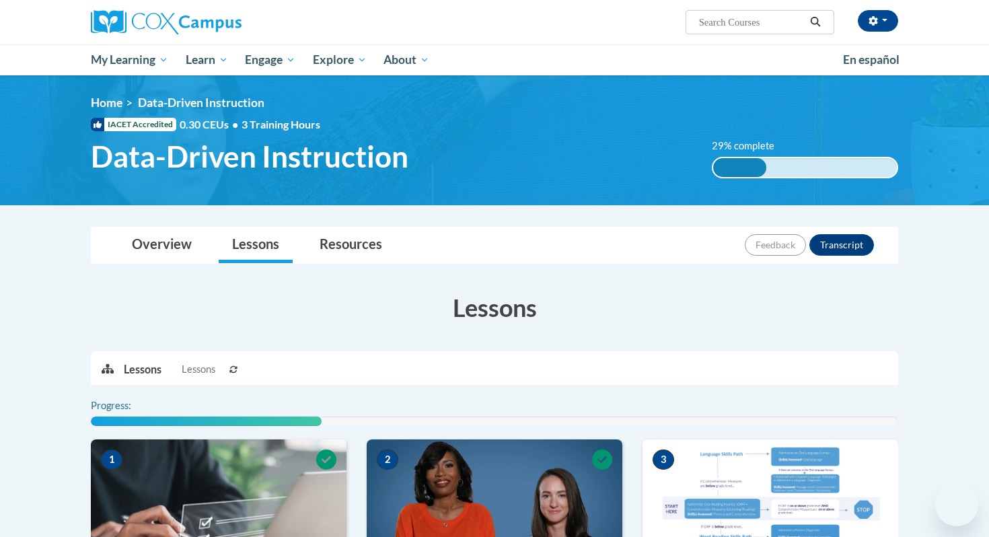 The width and height of the screenshot is (989, 537). Describe the element at coordinates (256, 245) in the screenshot. I see `a: Lessons` at that location.